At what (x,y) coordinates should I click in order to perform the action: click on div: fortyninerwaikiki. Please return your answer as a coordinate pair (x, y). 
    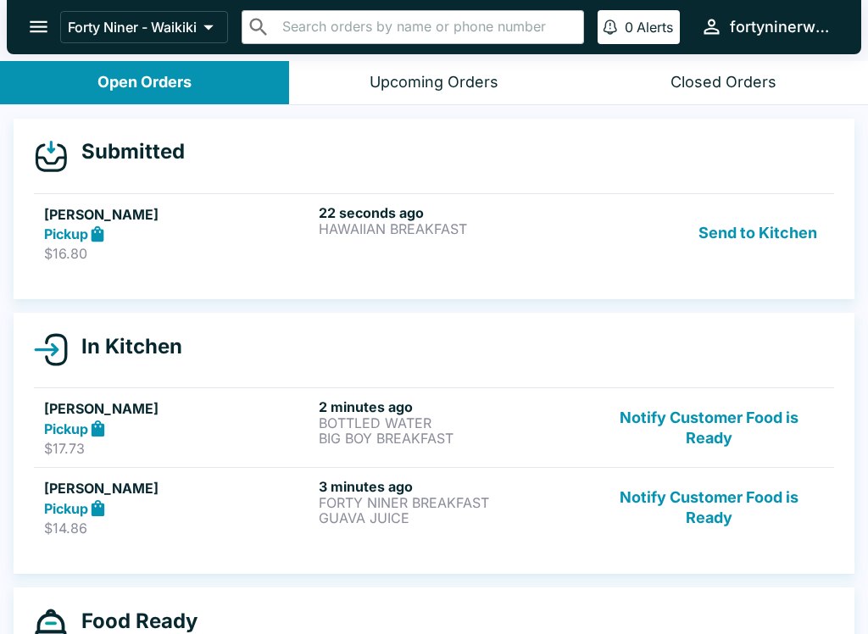
    Looking at the image, I should click on (781, 27).